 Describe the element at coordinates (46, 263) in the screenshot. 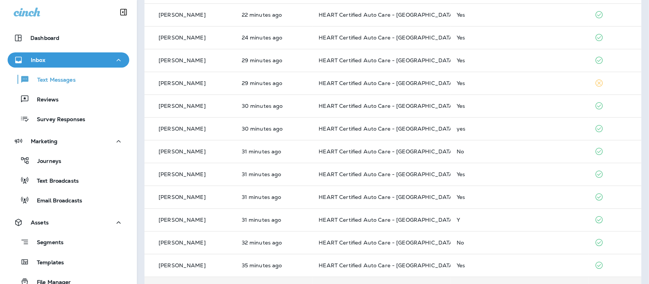

I see `p: Templates` at that location.